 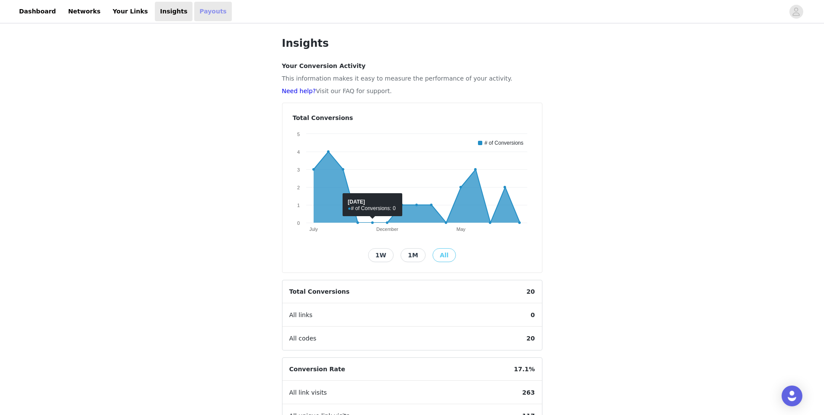 I want to click on a: Networks, so click(x=84, y=11).